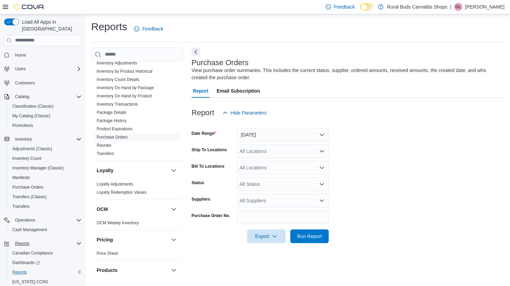 The image size is (510, 286). I want to click on button: Adjustments (Classic), so click(46, 149).